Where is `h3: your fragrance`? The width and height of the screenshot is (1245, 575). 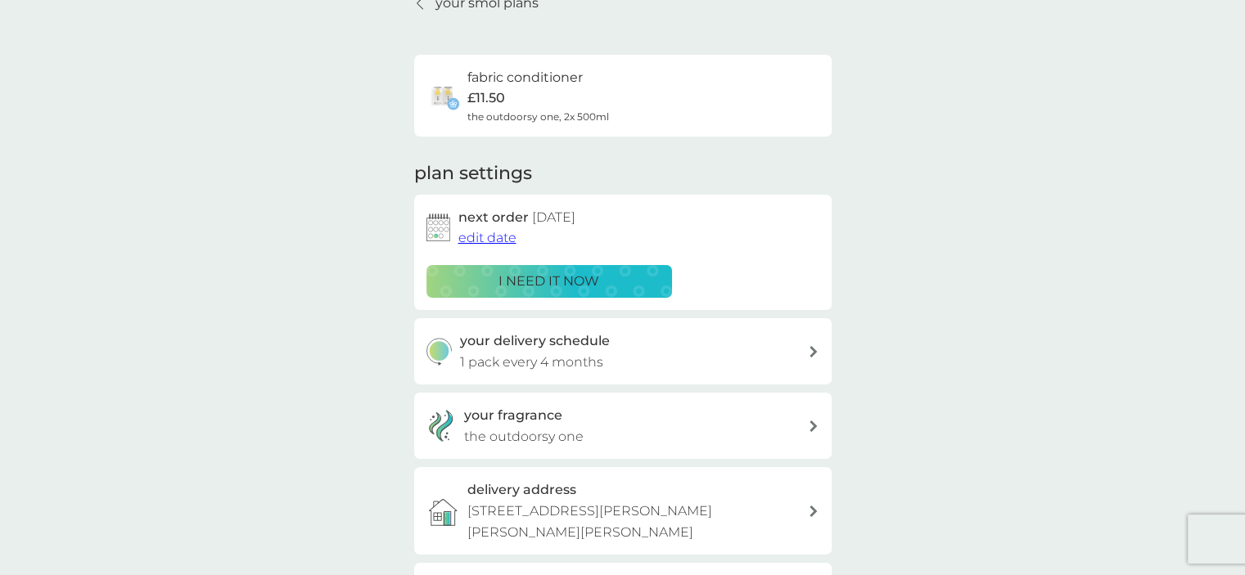 h3: your fragrance is located at coordinates (513, 416).